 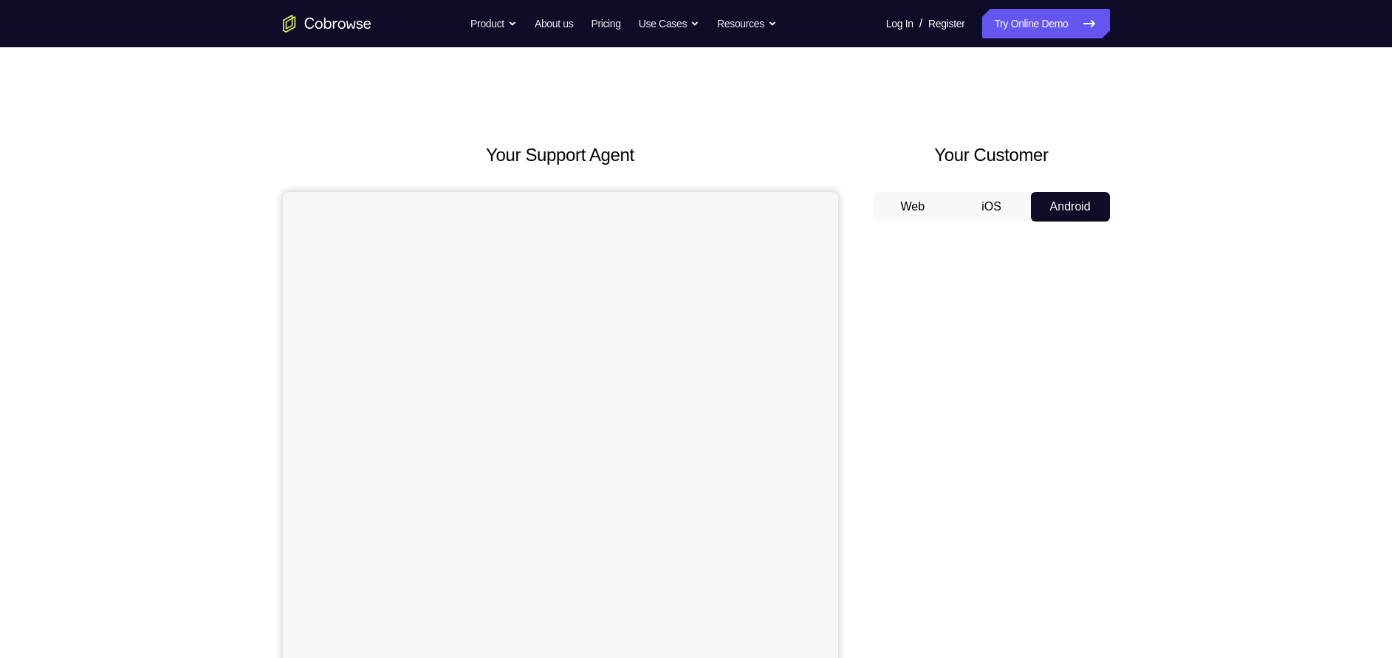 I want to click on a: Pricing, so click(x=606, y=24).